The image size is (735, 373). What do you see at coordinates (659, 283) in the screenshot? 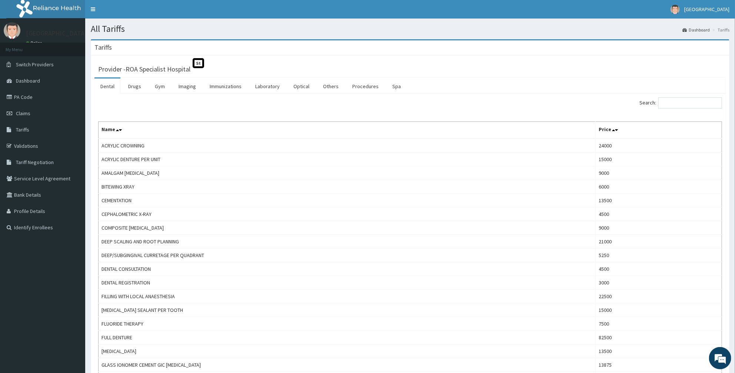
I see `td: 3000` at bounding box center [659, 283].